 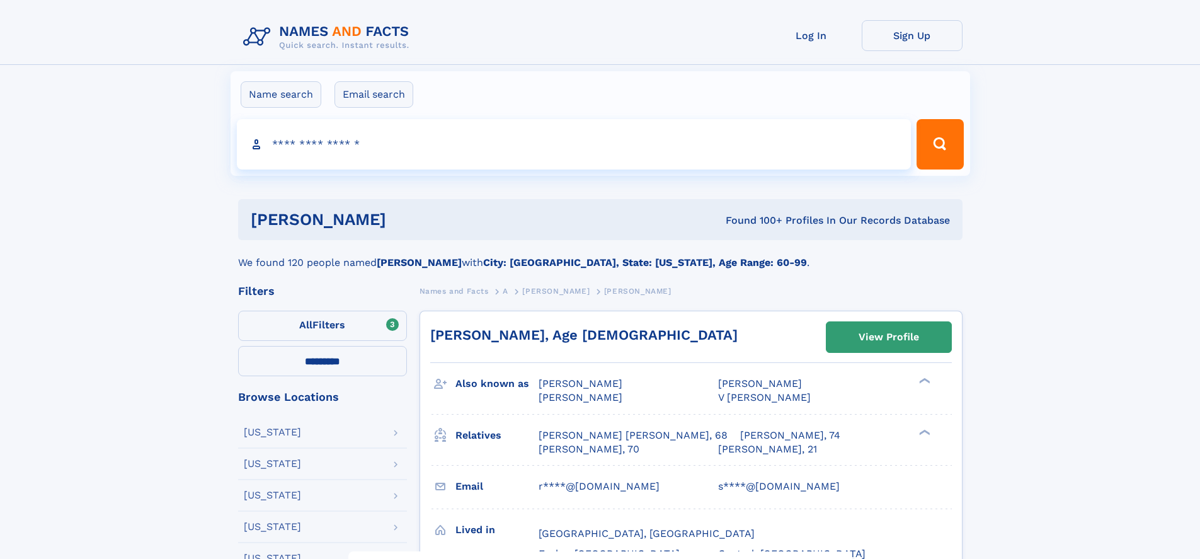 I want to click on h3: Relatives, so click(x=497, y=435).